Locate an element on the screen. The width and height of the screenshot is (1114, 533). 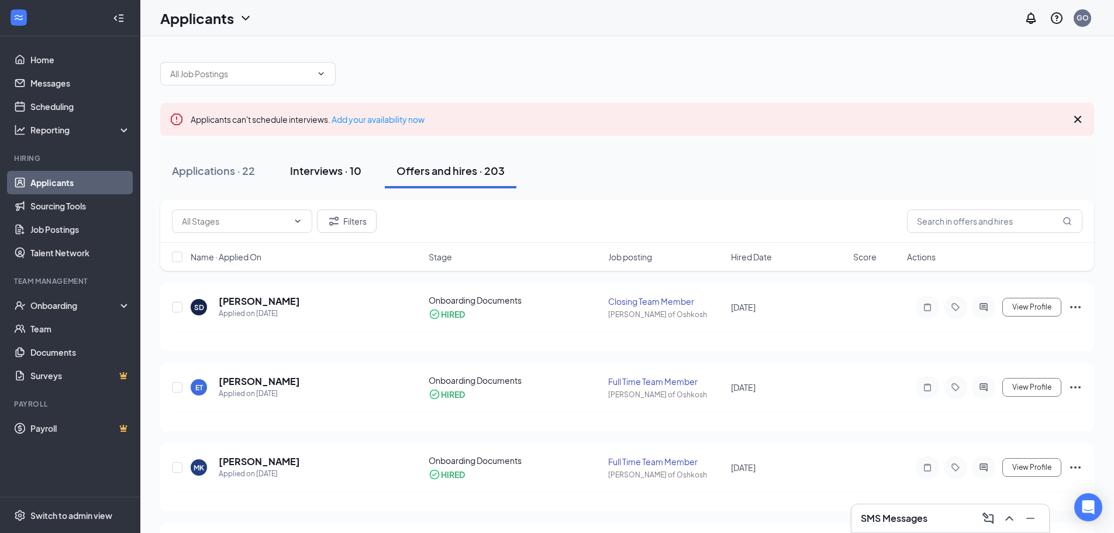
button: ChevronUp is located at coordinates (1009, 518).